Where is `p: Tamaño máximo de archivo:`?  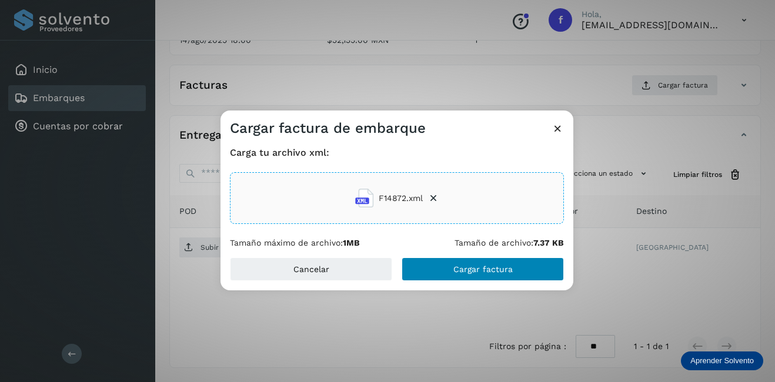
p: Tamaño máximo de archivo: is located at coordinates (295, 243).